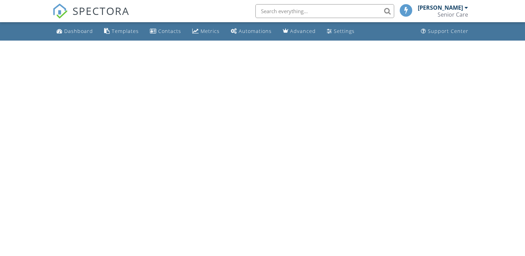 The height and width of the screenshot is (256, 525). Describe the element at coordinates (121, 31) in the screenshot. I see `a: Templates` at that location.